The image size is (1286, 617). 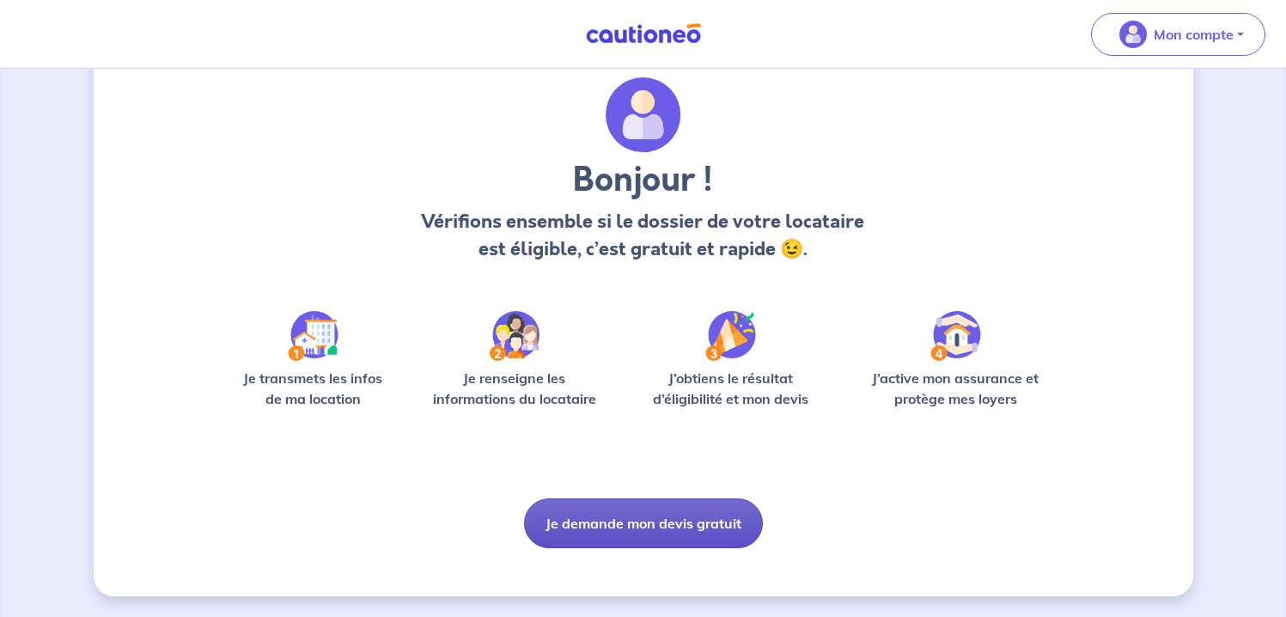 I want to click on p: Je renseigne les informations du locataire, so click(x=515, y=388).